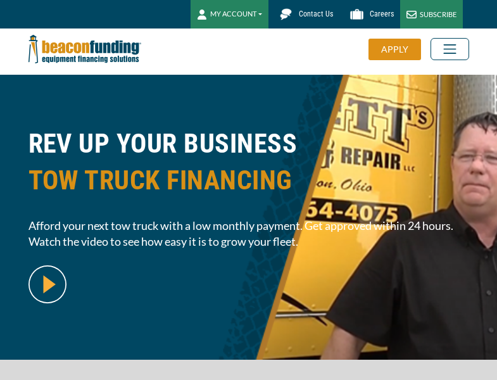 This screenshot has height=380, width=497. Describe the element at coordinates (395, 49) in the screenshot. I see `div: APPLY` at that location.